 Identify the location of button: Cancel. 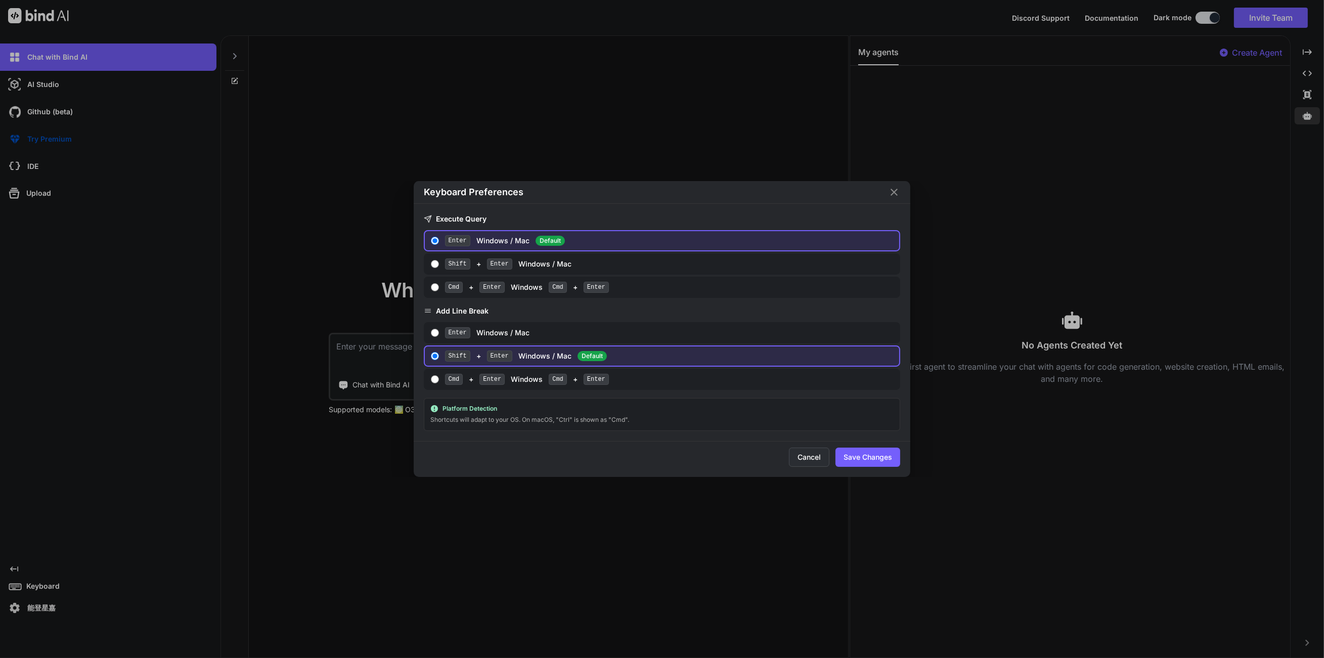
(809, 457).